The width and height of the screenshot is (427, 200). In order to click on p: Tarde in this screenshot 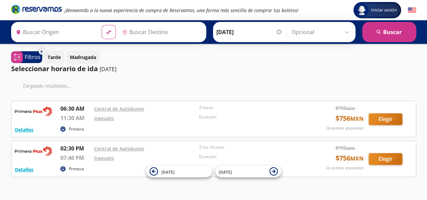, I will do `click(54, 57)`.